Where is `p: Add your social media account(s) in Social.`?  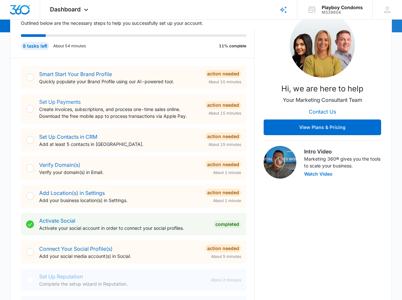 p: Add your social media account(s) in Social. is located at coordinates (119, 256).